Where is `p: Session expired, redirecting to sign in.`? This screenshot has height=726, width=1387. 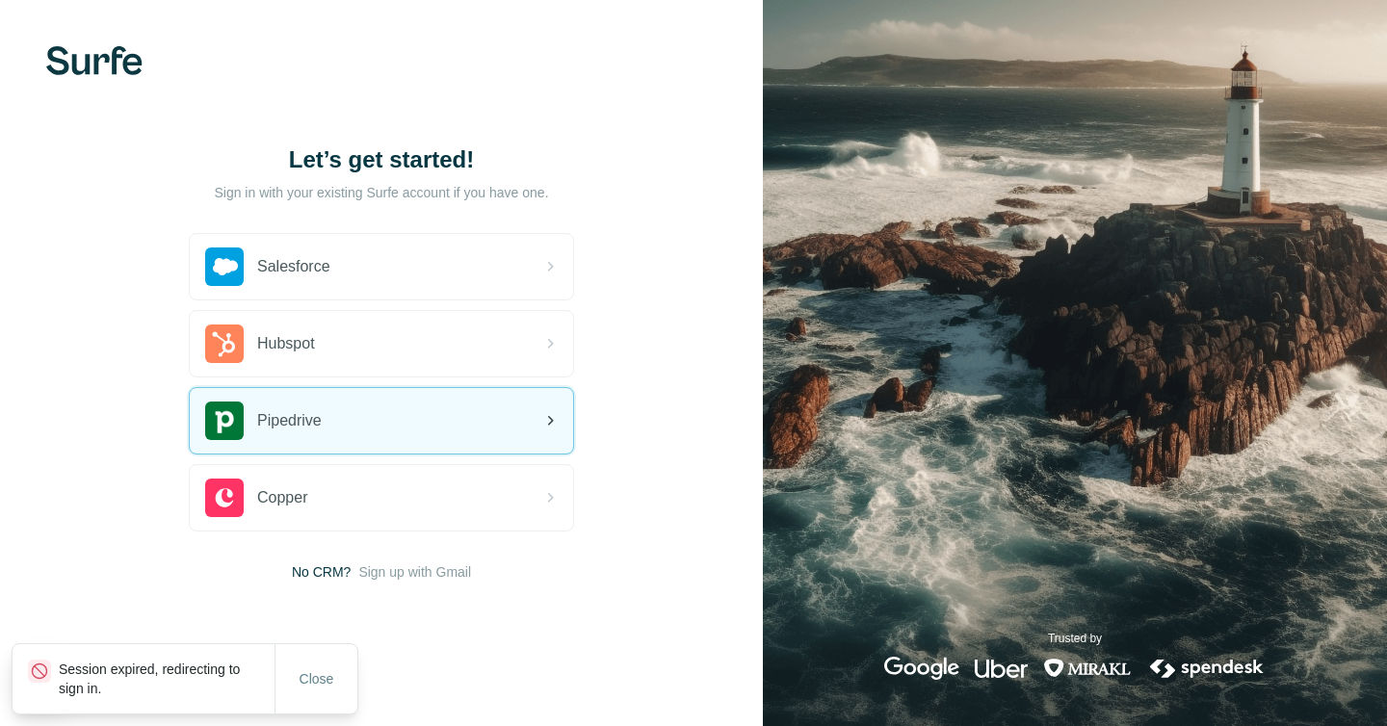 p: Session expired, redirecting to sign in. is located at coordinates (167, 679).